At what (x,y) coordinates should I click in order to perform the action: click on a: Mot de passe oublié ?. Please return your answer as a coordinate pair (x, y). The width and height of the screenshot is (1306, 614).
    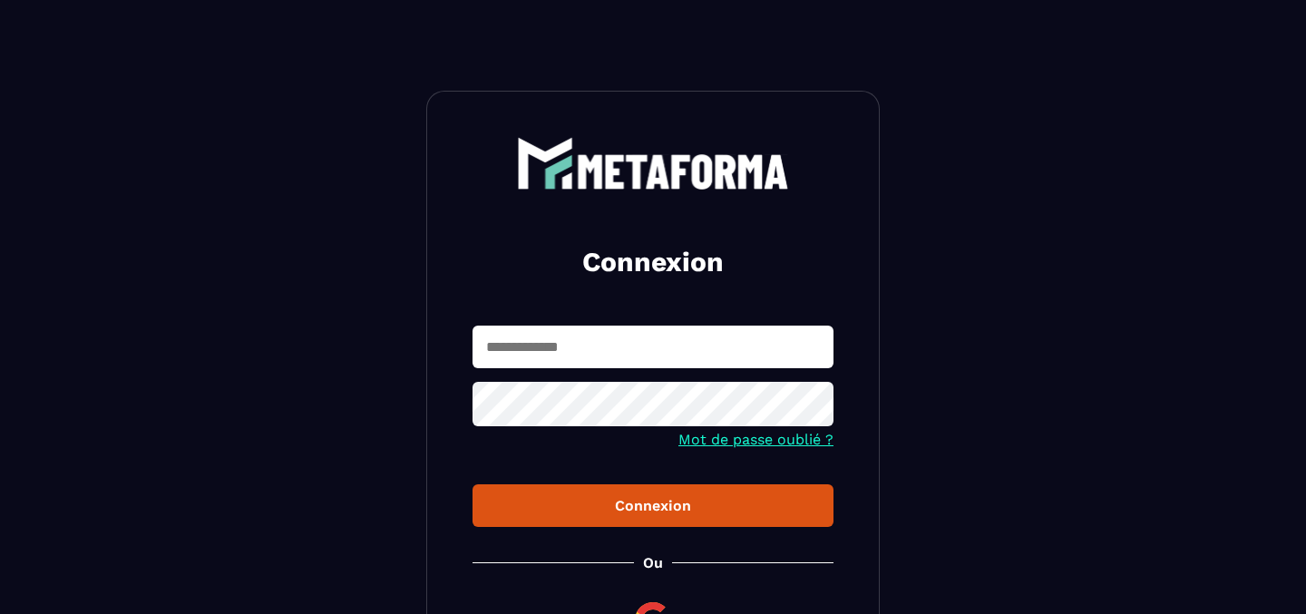
    Looking at the image, I should click on (755, 439).